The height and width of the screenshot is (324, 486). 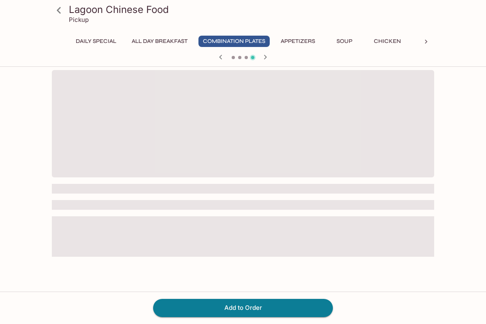 I want to click on button: Chicken, so click(x=387, y=41).